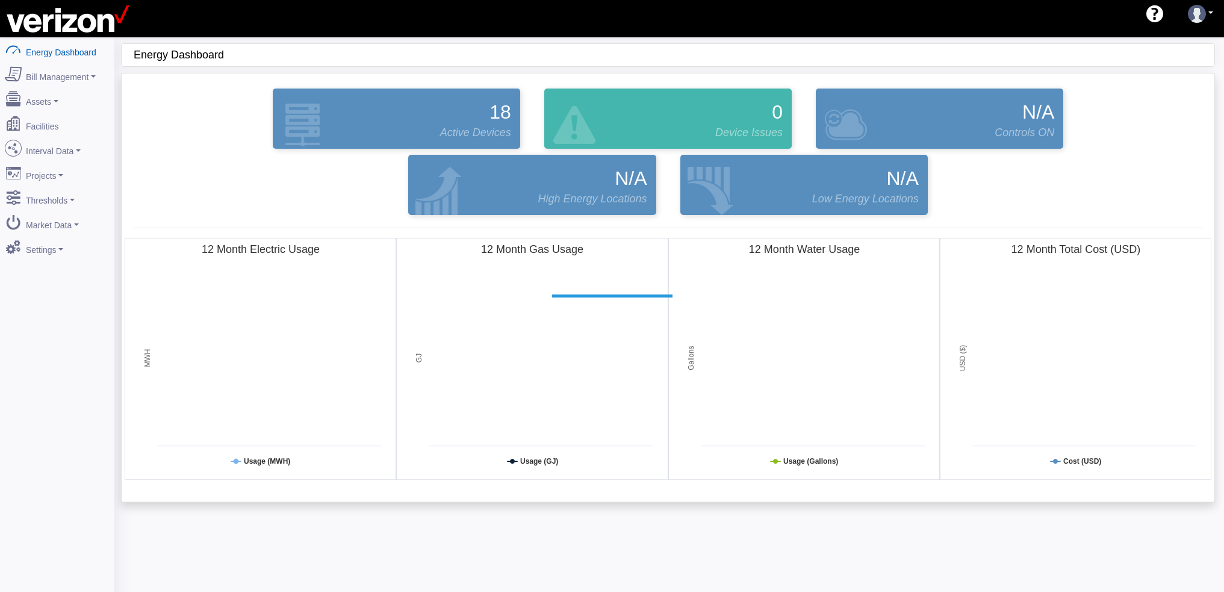  What do you see at coordinates (1024, 132) in the screenshot?
I see `span: Controls ON` at bounding box center [1024, 132].